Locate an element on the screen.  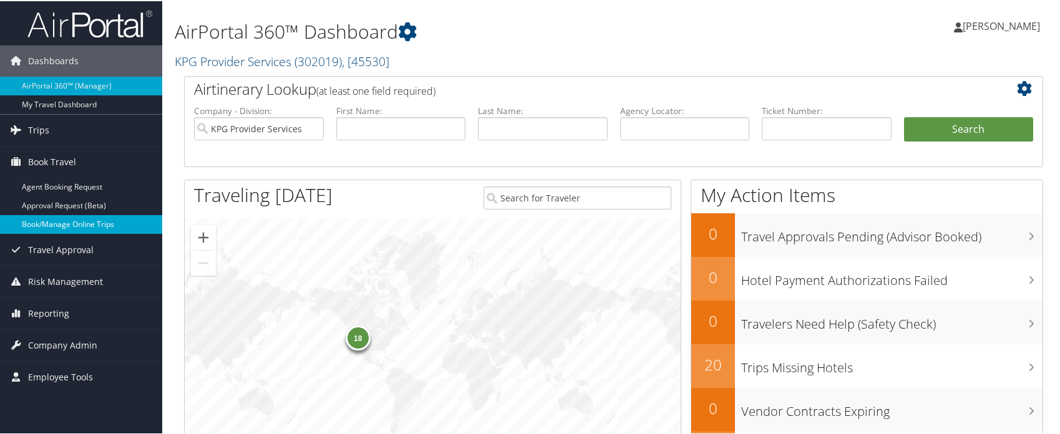
h3: Vendor Contracts Expiring is located at coordinates (891, 407).